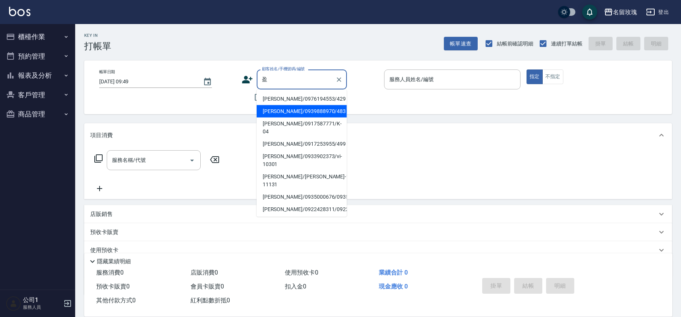 Image resolution: width=681 pixels, height=317 pixels. I want to click on span: 會員卡販賣 0, so click(207, 286).